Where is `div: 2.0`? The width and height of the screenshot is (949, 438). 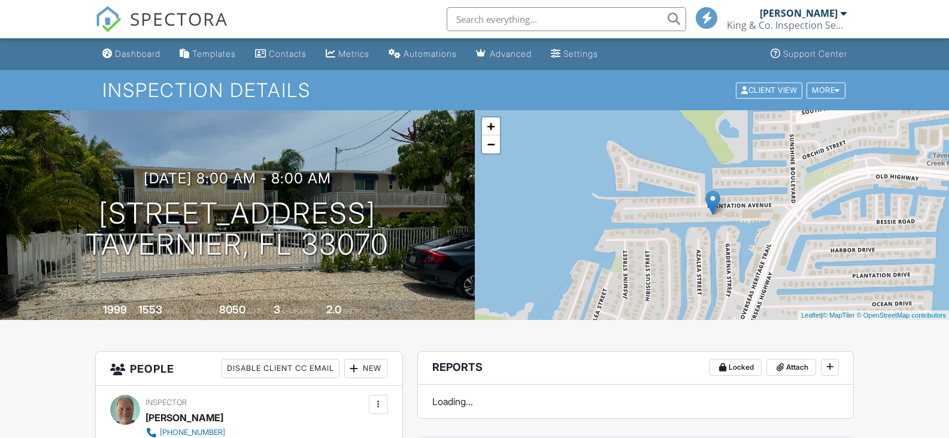
div: 2.0 is located at coordinates (334, 309).